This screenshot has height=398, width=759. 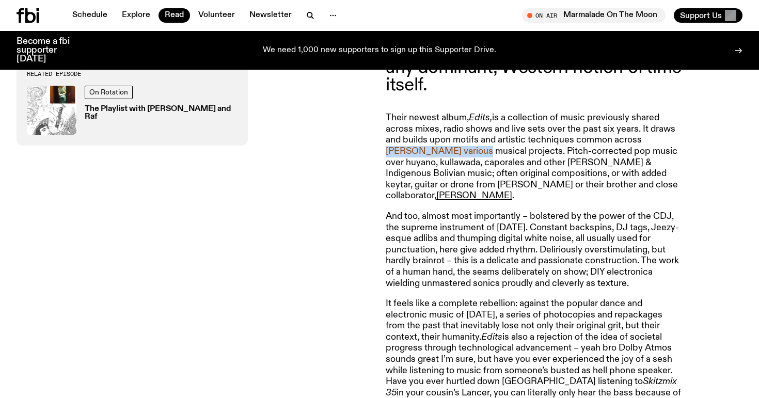 What do you see at coordinates (132, 74) in the screenshot?
I see `h3: Related Episode` at bounding box center [132, 74].